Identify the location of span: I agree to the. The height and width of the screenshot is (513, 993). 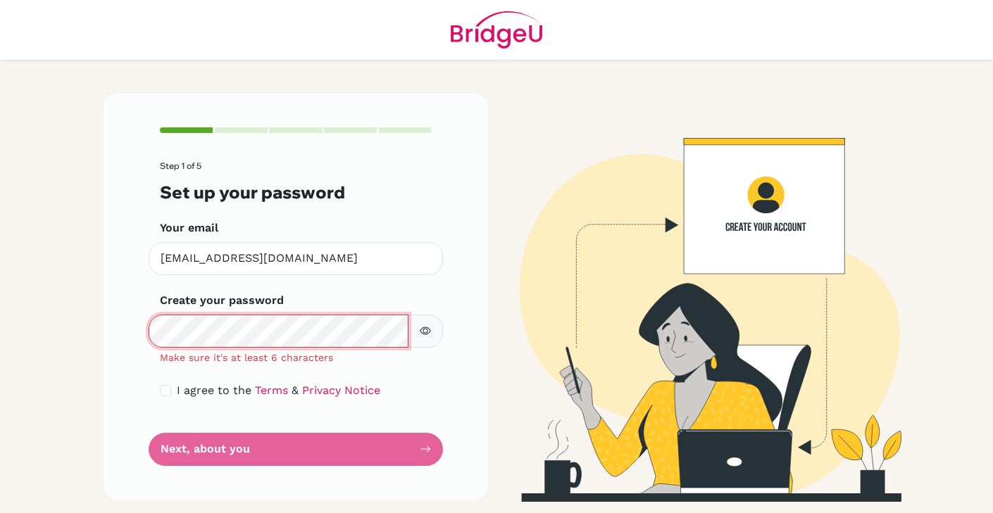
(214, 390).